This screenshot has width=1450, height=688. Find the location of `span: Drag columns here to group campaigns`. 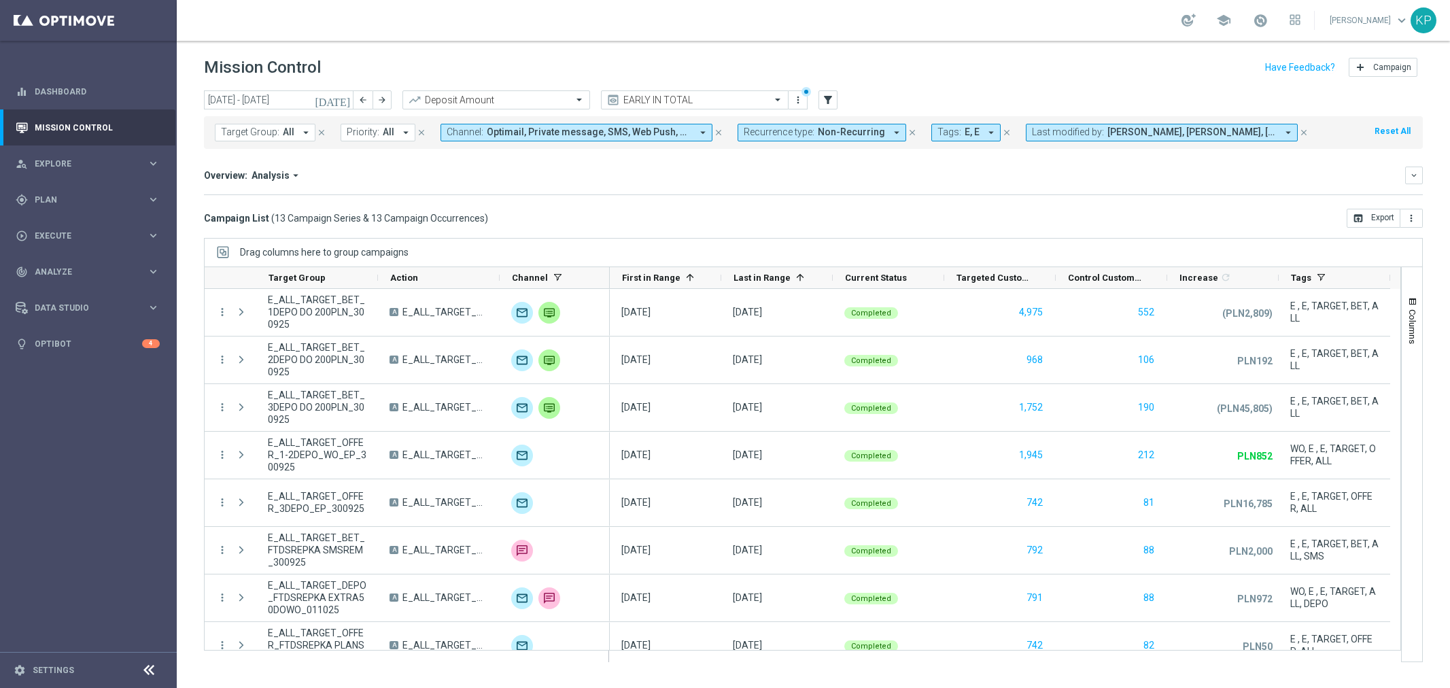

span: Drag columns here to group campaigns is located at coordinates (324, 252).